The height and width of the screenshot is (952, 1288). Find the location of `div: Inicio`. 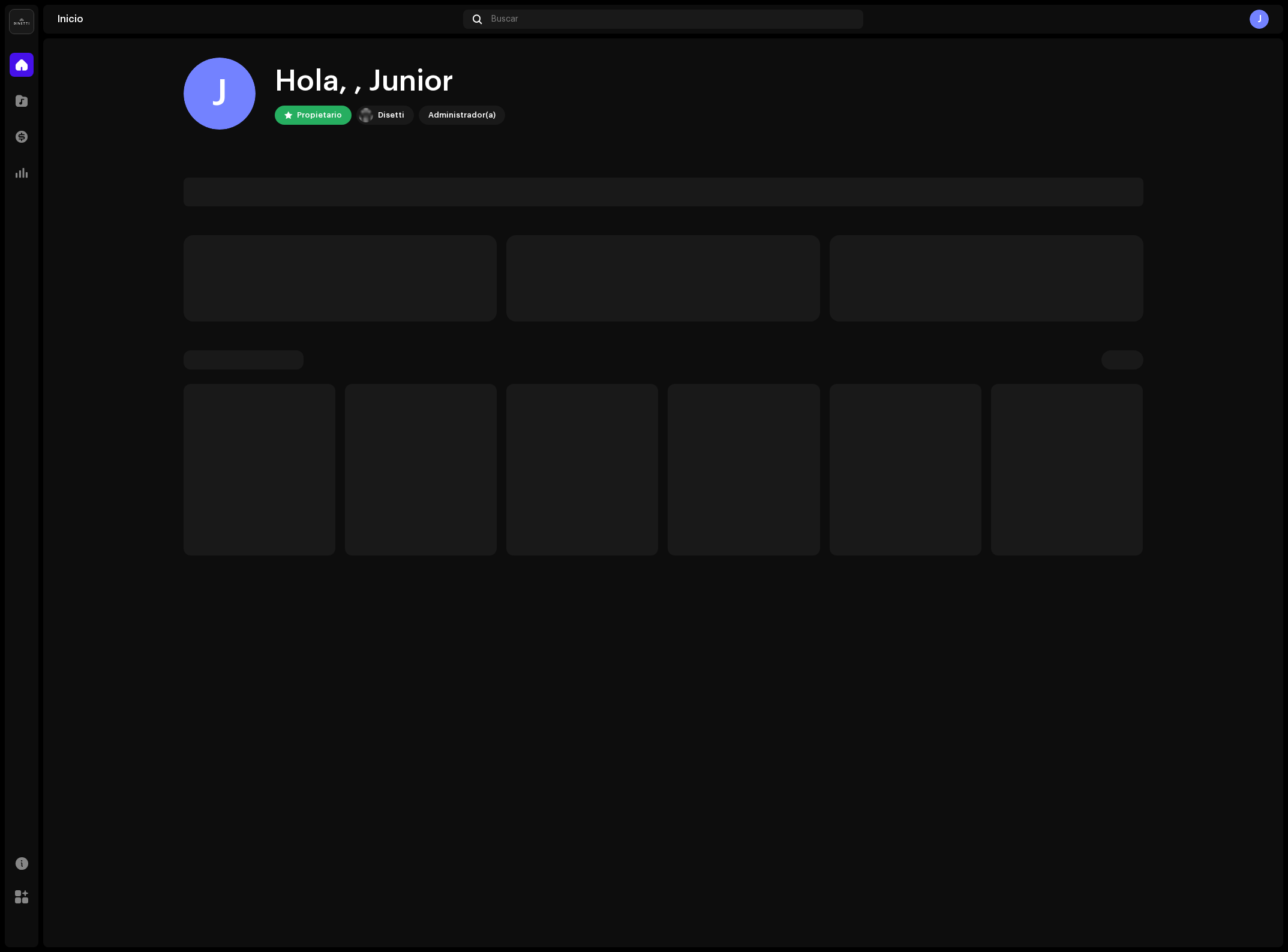

div: Inicio is located at coordinates (258, 20).